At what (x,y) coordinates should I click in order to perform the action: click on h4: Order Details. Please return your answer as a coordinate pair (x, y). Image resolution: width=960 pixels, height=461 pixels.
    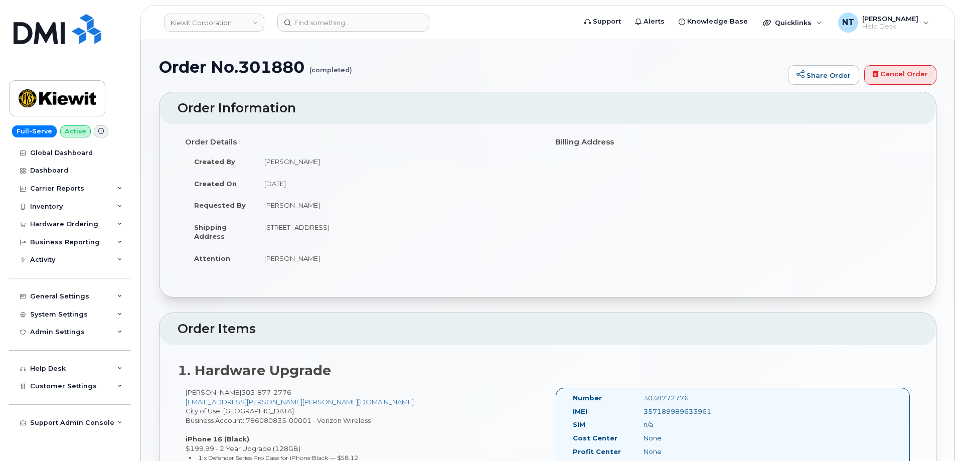
    Looking at the image, I should click on (363, 142).